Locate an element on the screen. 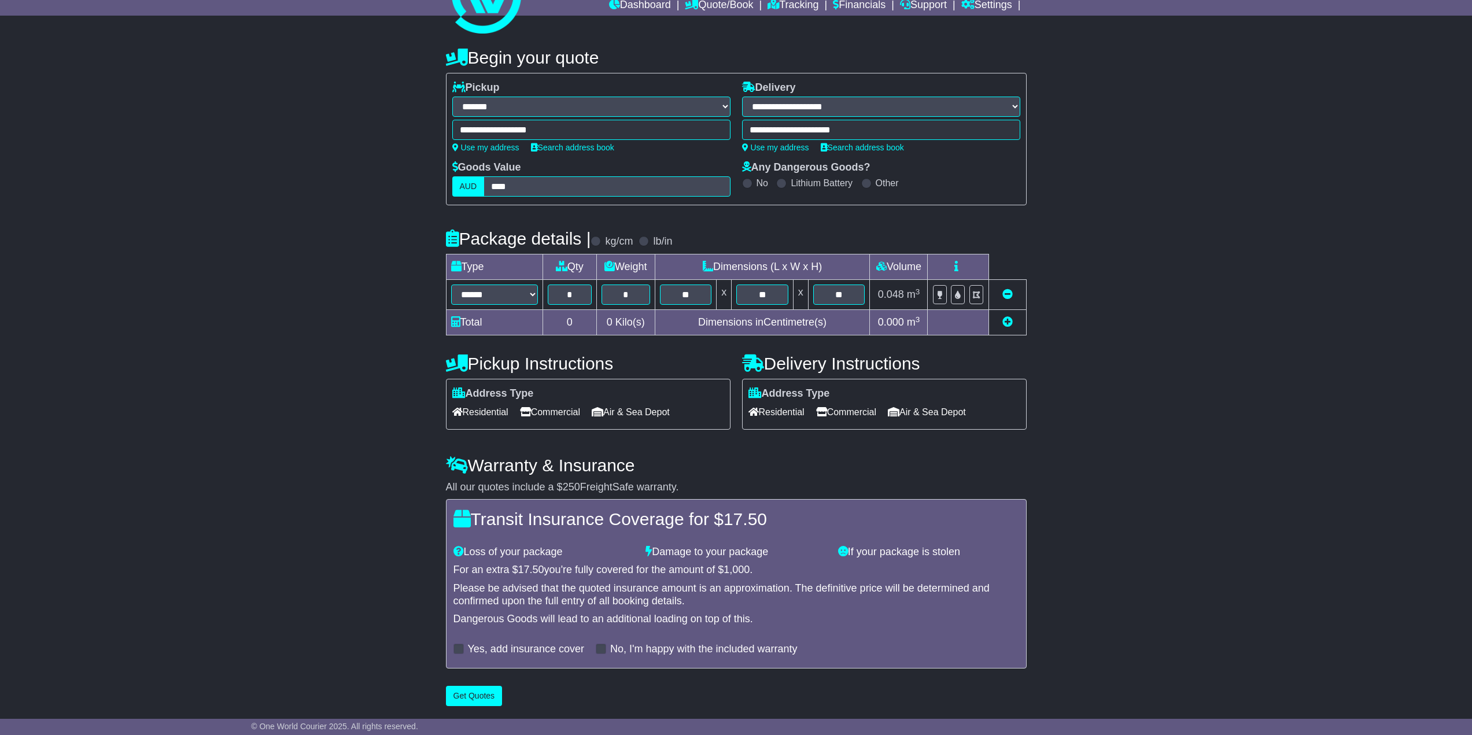  td: Type is located at coordinates (494, 267).